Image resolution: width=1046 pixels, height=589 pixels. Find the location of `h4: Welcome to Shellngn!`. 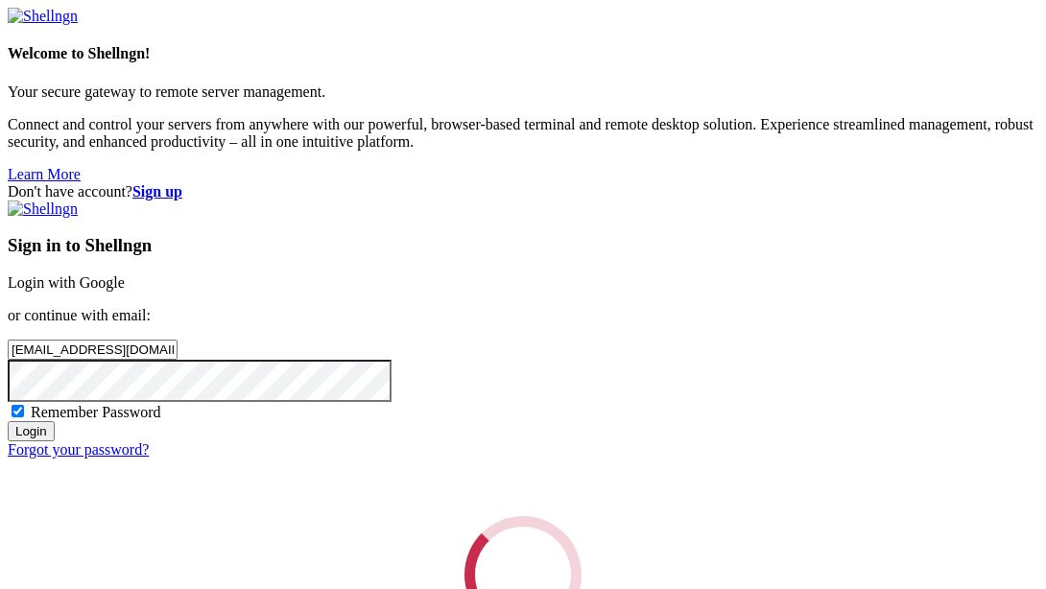

h4: Welcome to Shellngn! is located at coordinates (523, 54).